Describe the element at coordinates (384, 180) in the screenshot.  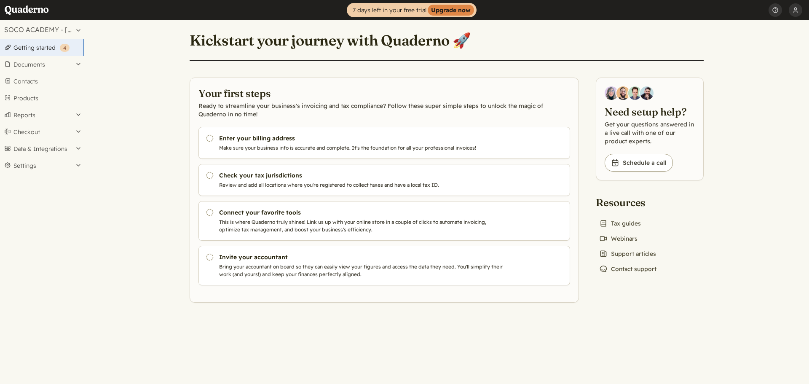
I see `a: Check your tax jurisdictions Review and add all locations where you're registered to collect taxe...` at that location.